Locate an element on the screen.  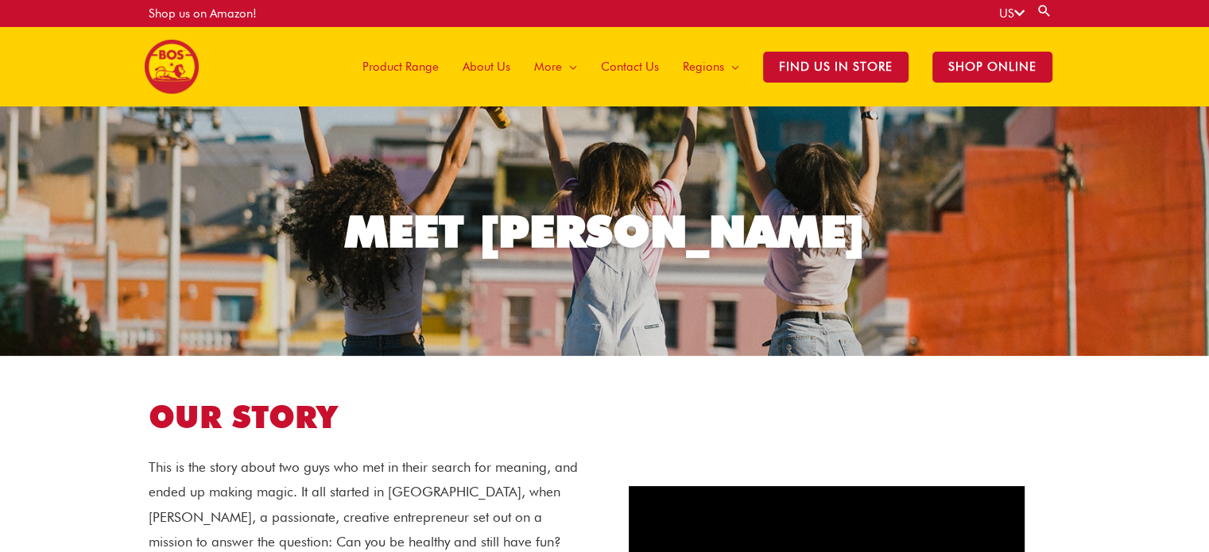
span: About Us is located at coordinates (486, 67).